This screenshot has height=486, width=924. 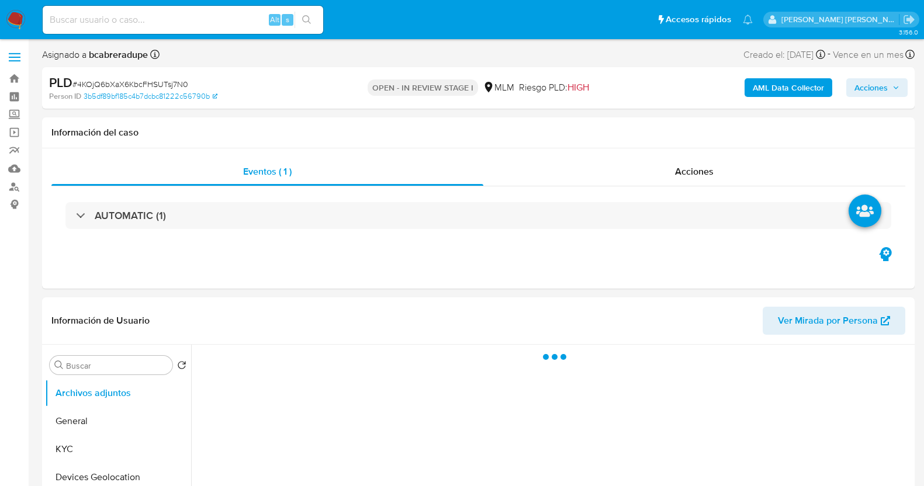 What do you see at coordinates (478, 216) in the screenshot?
I see `div: AUTOMATIC (1)` at bounding box center [478, 216].